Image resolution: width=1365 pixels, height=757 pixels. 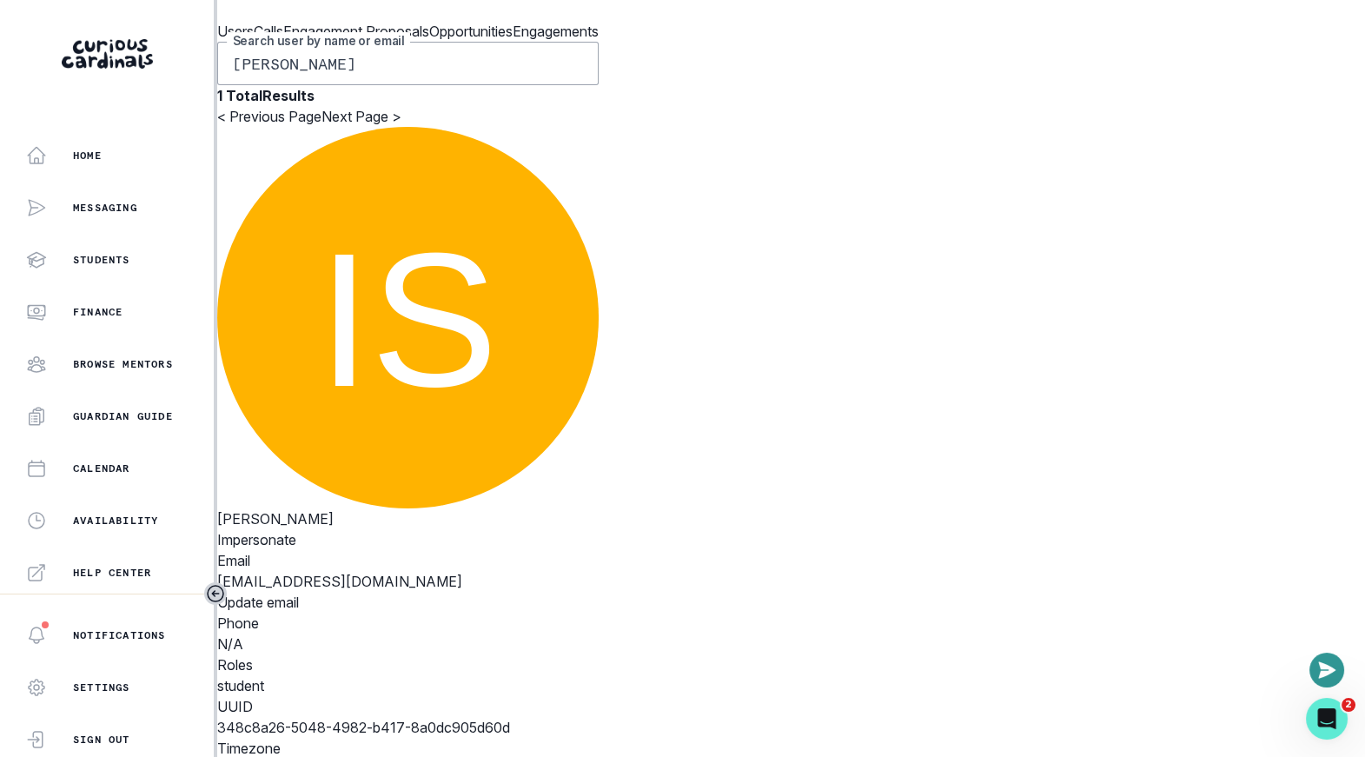 I want to click on b: 1 Total Results, so click(x=266, y=96).